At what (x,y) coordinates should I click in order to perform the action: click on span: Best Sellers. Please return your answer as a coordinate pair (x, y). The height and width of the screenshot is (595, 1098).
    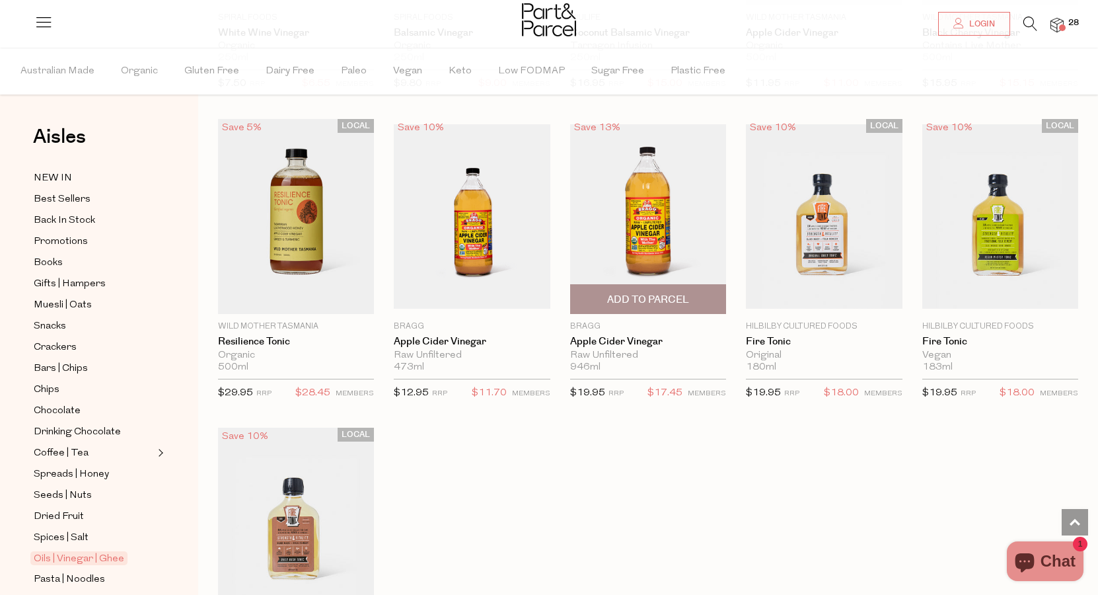
    Looking at the image, I should click on (62, 200).